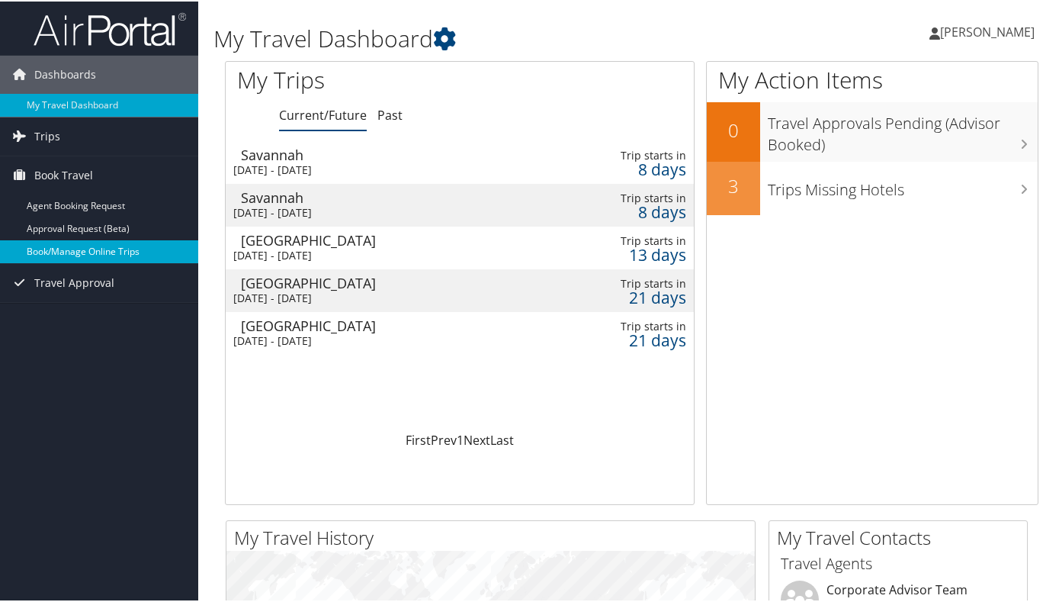 The image size is (1059, 602). What do you see at coordinates (460, 438) in the screenshot?
I see `a: 1` at bounding box center [460, 438].